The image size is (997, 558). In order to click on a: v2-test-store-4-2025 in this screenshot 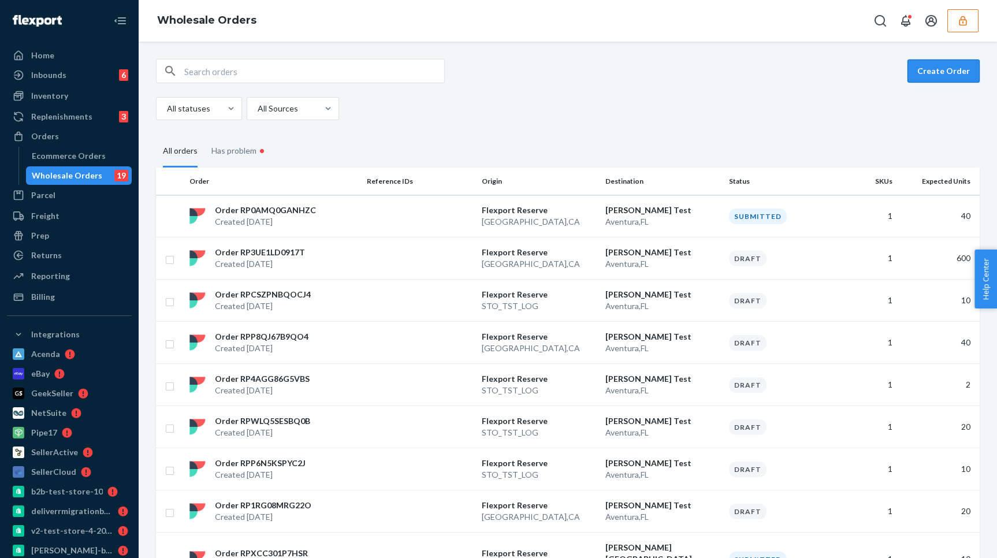, I will do `click(69, 531)`.